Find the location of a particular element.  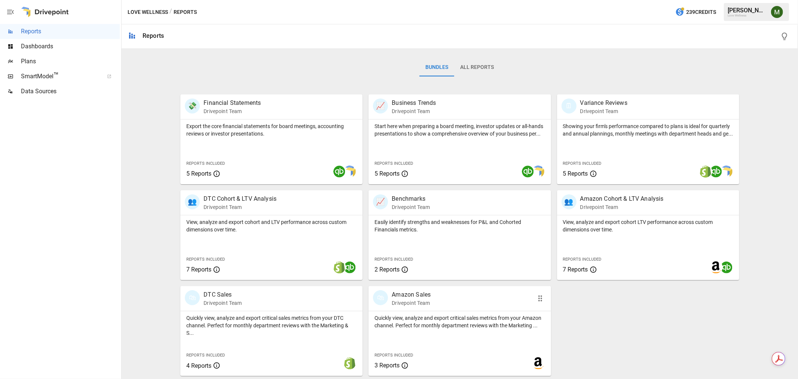

button: 239Credits is located at coordinates (696, 12).